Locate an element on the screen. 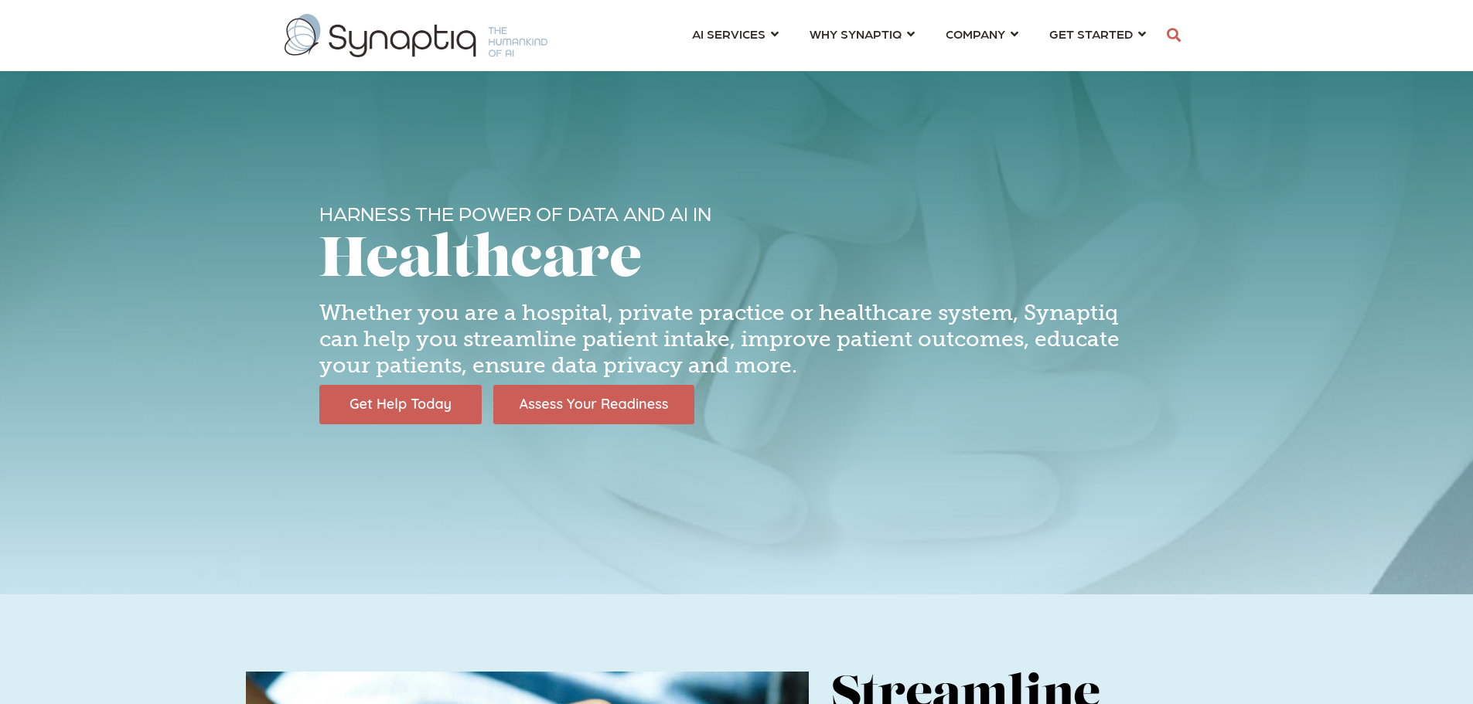 This screenshot has height=704, width=1473. a: GET STARTED is located at coordinates (1097, 33).